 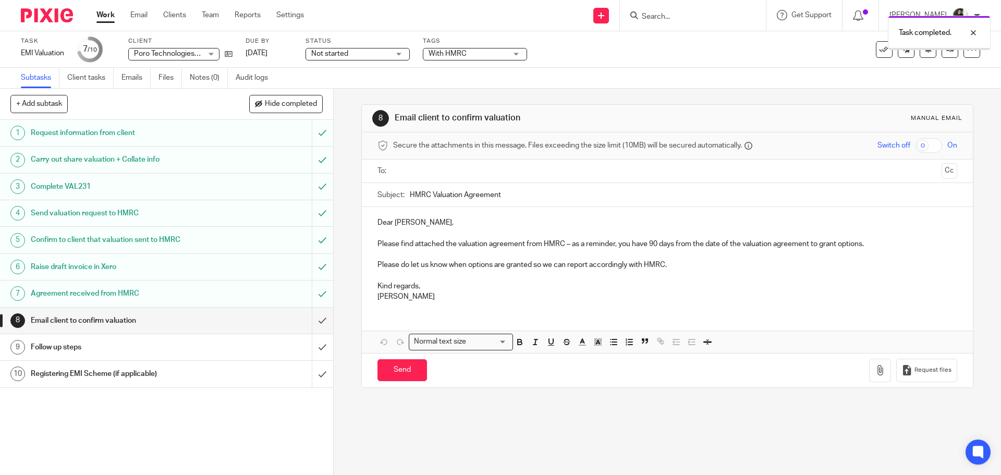 What do you see at coordinates (18, 213) in the screenshot?
I see `div: 4` at bounding box center [18, 213].